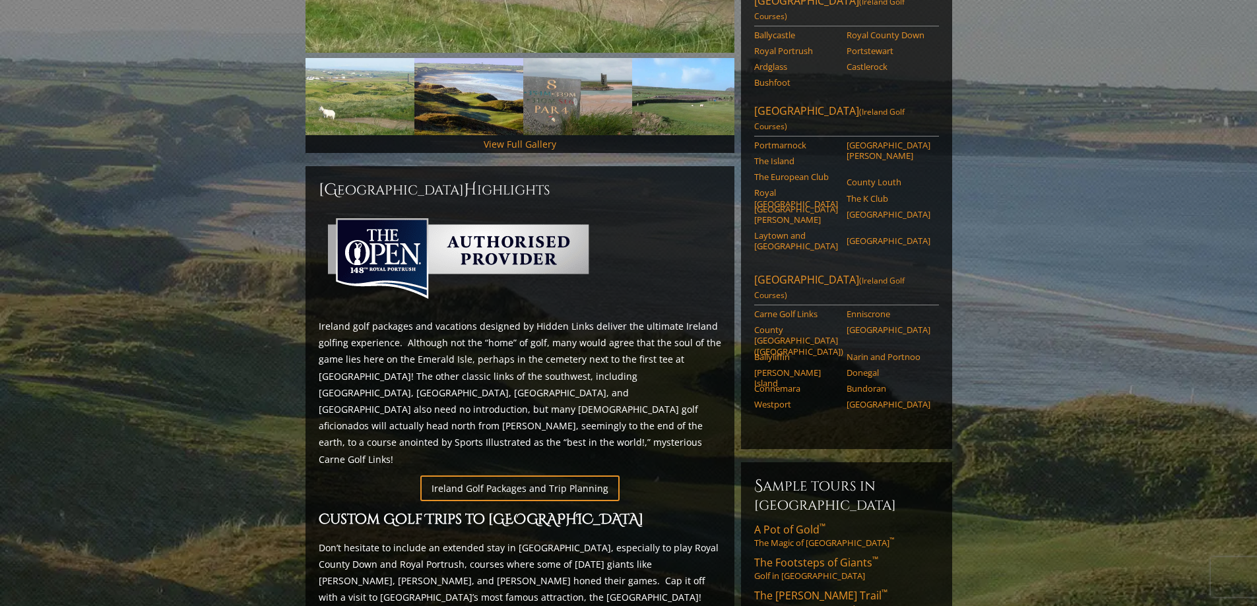  I want to click on p: Ireland golf packages and vacations designed by Hidden Links deliver the ultimate Ireland golfing..., so click(520, 393).